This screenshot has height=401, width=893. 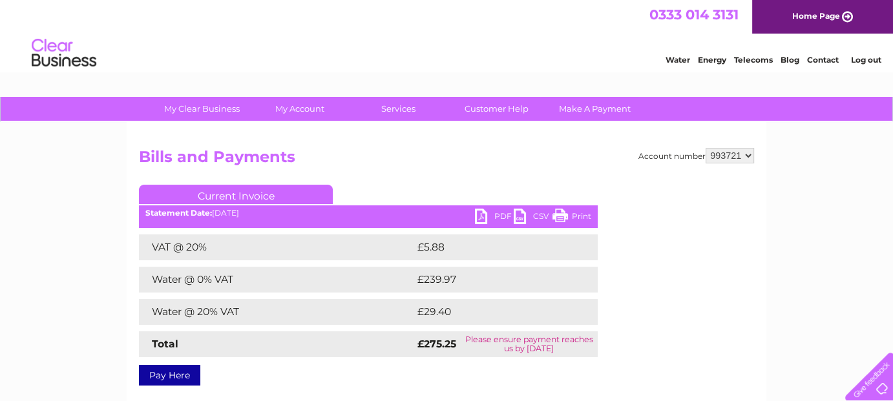 What do you see at coordinates (236, 194) in the screenshot?
I see `a: Current Invoice` at bounding box center [236, 194].